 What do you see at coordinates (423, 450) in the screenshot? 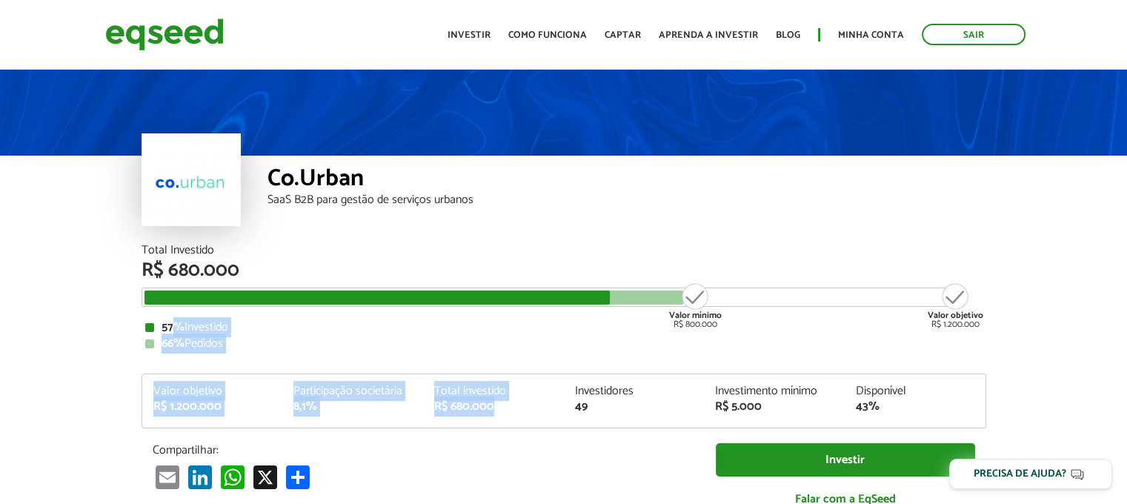
I see `p: Compartilhar:` at bounding box center [423, 450].